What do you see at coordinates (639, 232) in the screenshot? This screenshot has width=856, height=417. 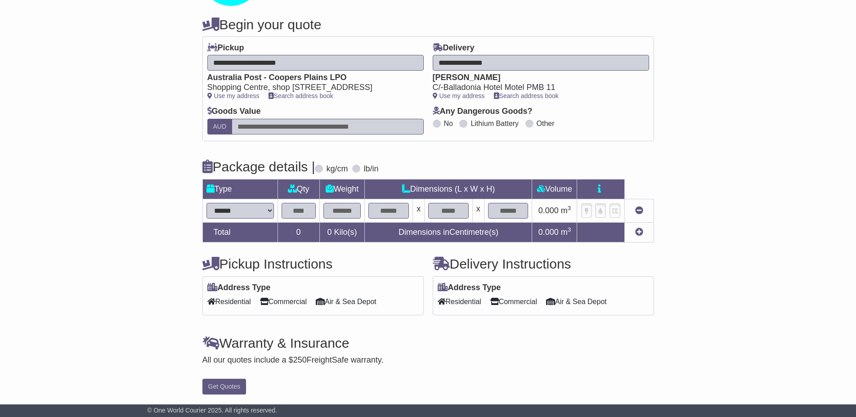 I see `a: Add new item` at bounding box center [639, 232].